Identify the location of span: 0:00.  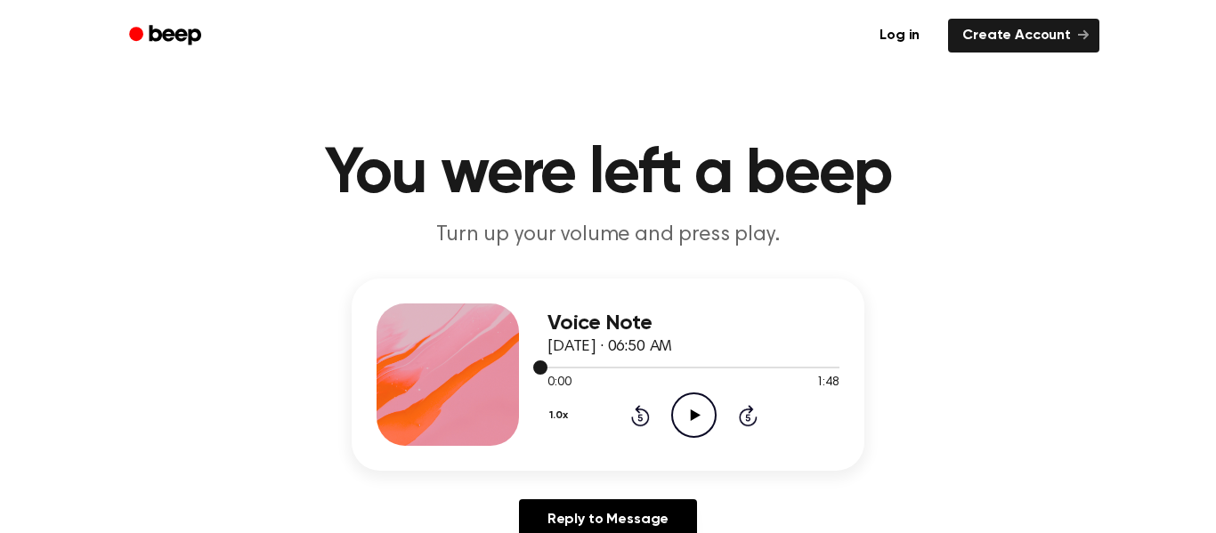
(559, 383).